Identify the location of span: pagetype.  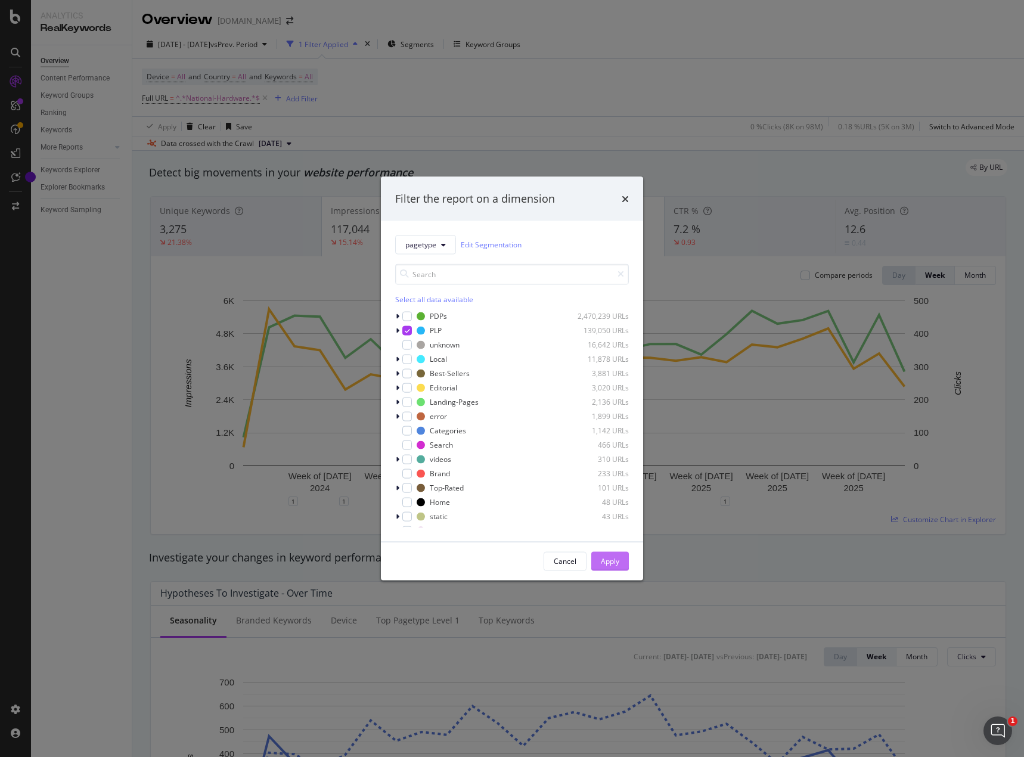
(421, 244).